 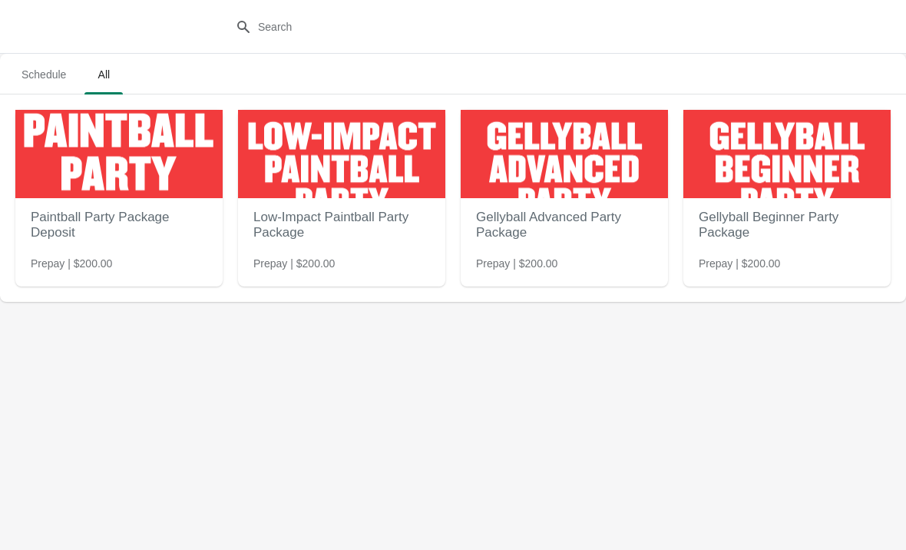 What do you see at coordinates (787, 154) in the screenshot?
I see `img: Gellyball Beginner Party Package` at bounding box center [787, 154].